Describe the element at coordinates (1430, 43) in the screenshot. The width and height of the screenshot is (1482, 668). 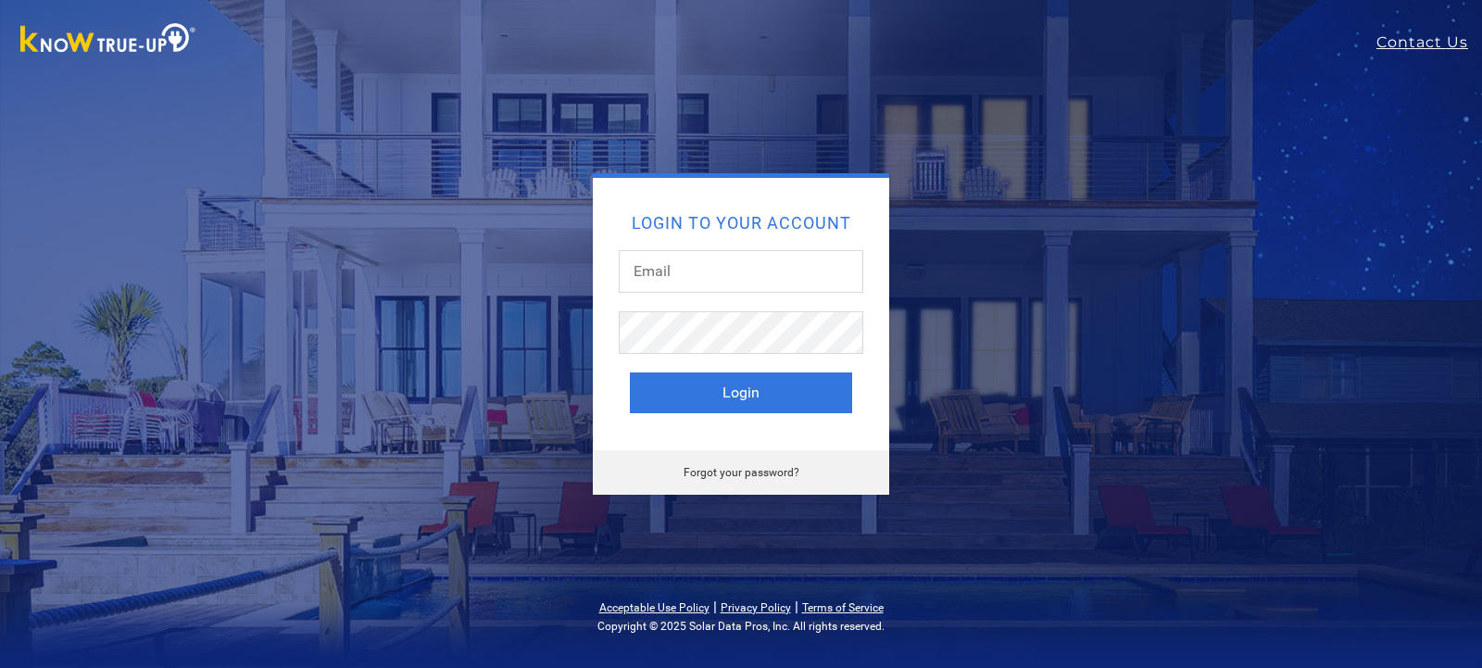
I see `a: Contact Us` at that location.